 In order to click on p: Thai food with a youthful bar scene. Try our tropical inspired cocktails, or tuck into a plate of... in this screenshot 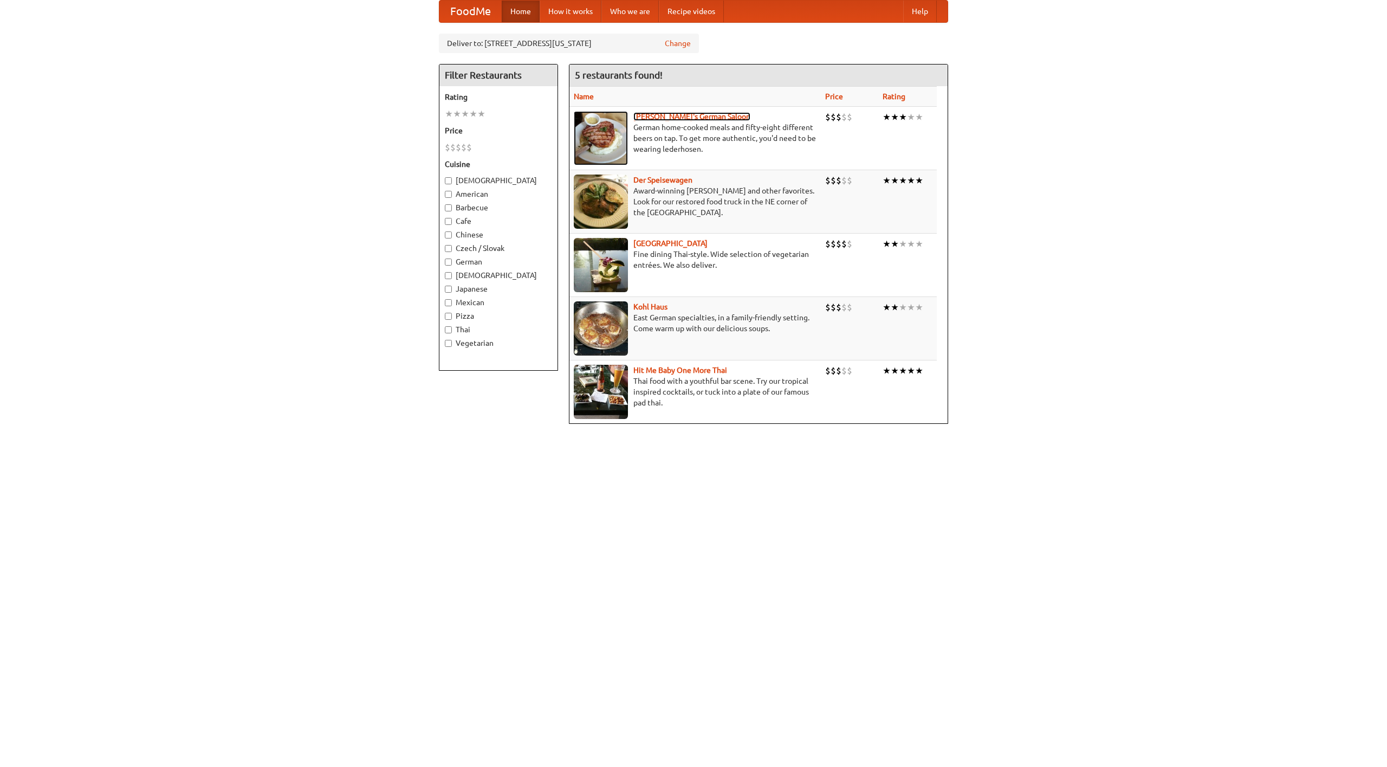, I will do `click(695, 392)`.